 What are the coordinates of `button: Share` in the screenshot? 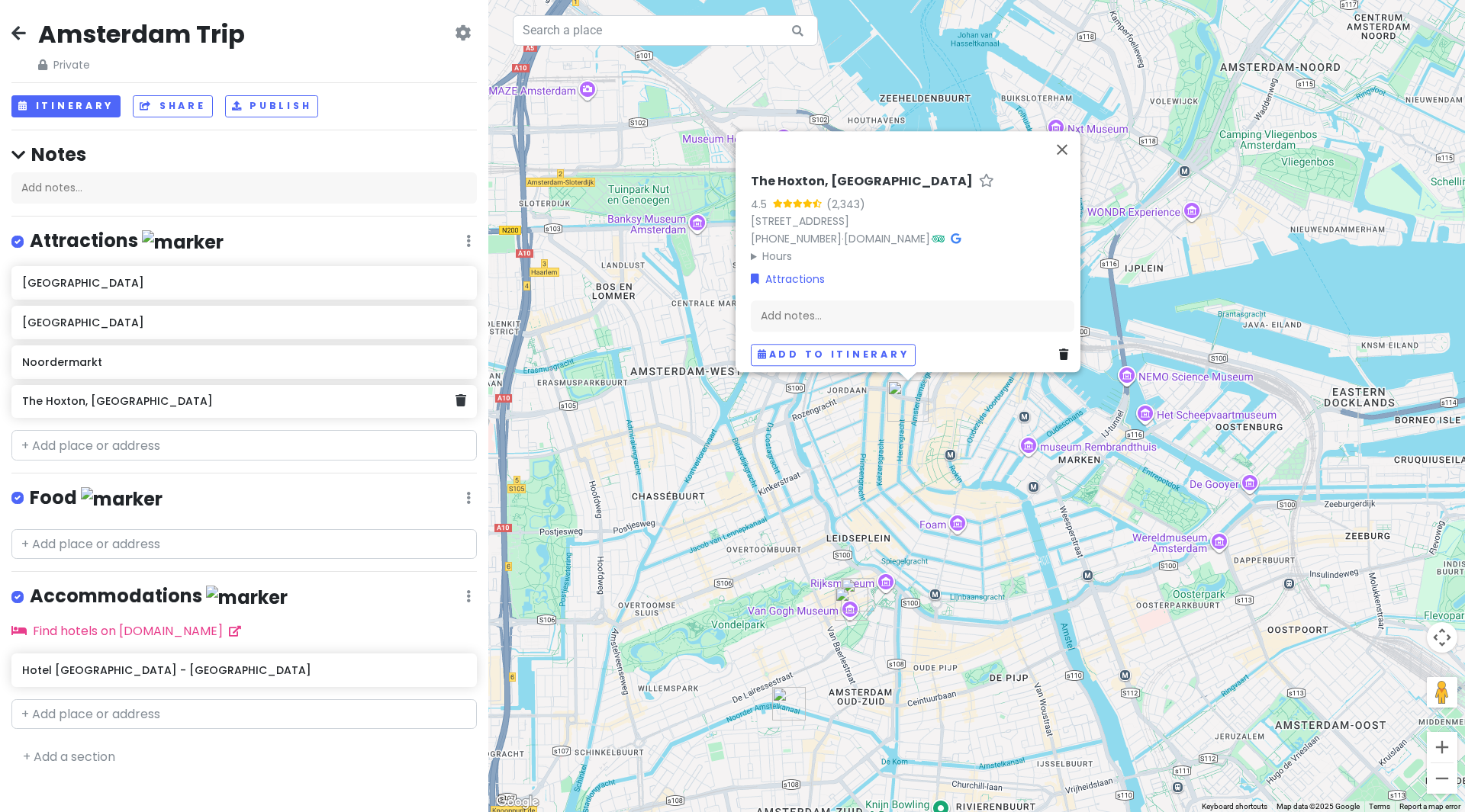 It's located at (173, 106).